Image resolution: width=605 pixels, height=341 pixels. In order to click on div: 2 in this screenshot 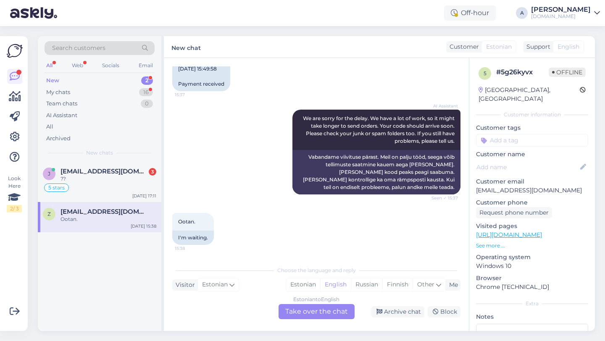, I will do `click(147, 81)`.